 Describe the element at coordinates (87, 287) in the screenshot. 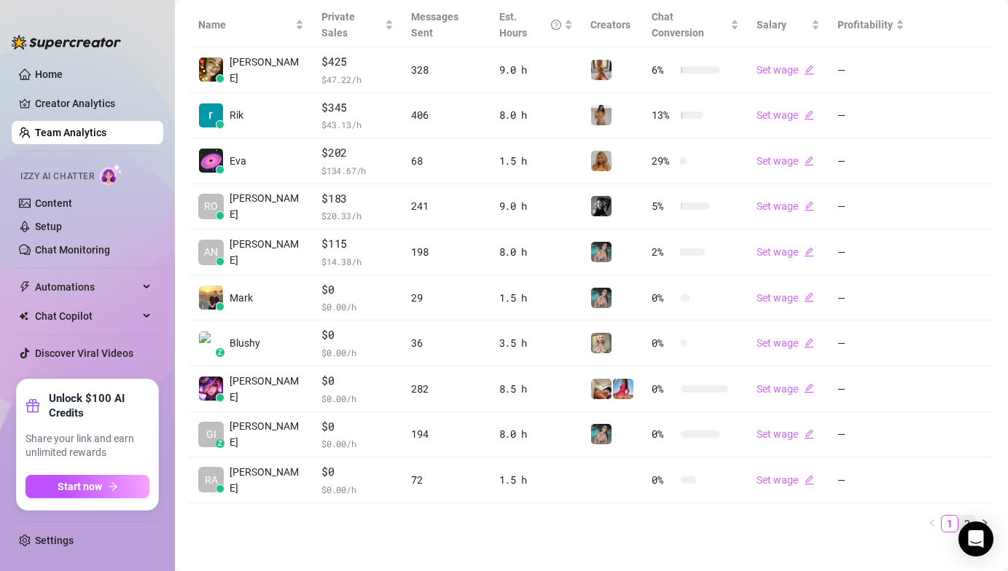

I see `span: Automations` at that location.